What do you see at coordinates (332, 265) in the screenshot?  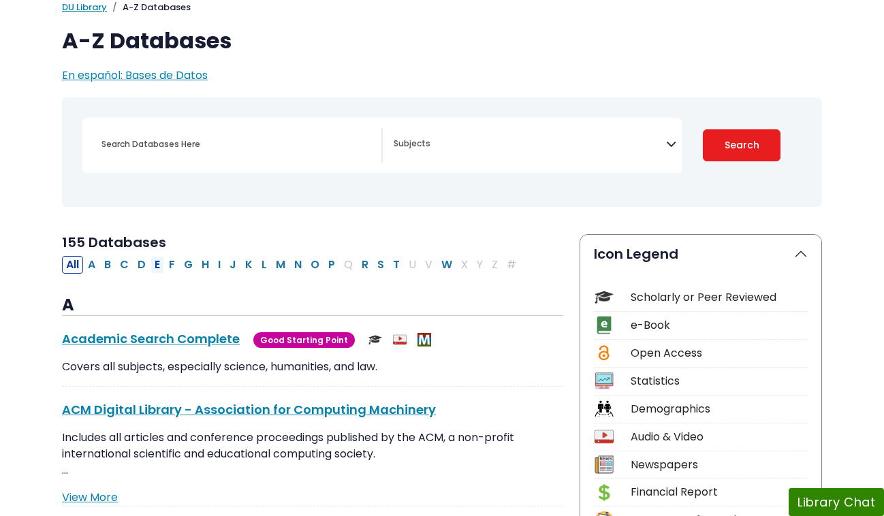 I see `button: Filter Results P` at bounding box center [332, 265].